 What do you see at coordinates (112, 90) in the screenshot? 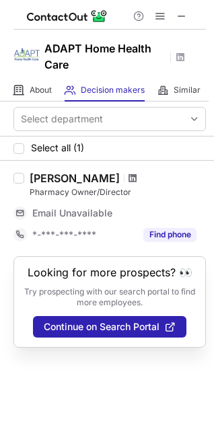
I see `span: Decision makers` at bounding box center [112, 90].